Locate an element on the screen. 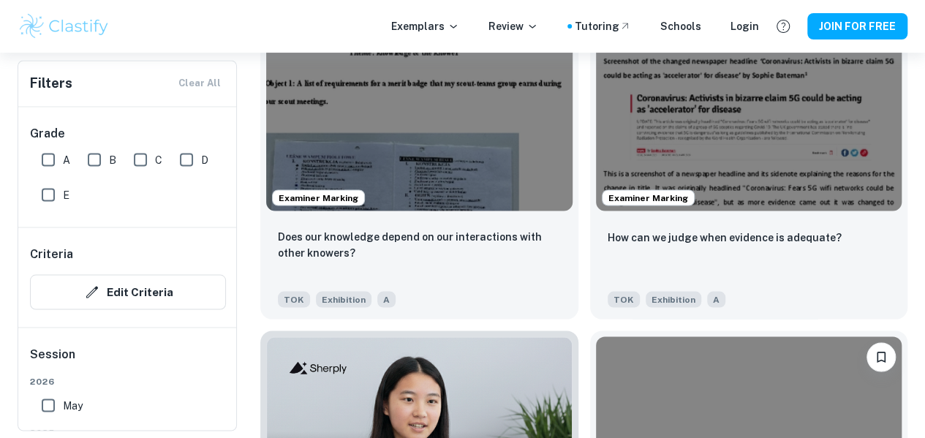  p: How can we judge when evidence is adequate? is located at coordinates (724, 237).